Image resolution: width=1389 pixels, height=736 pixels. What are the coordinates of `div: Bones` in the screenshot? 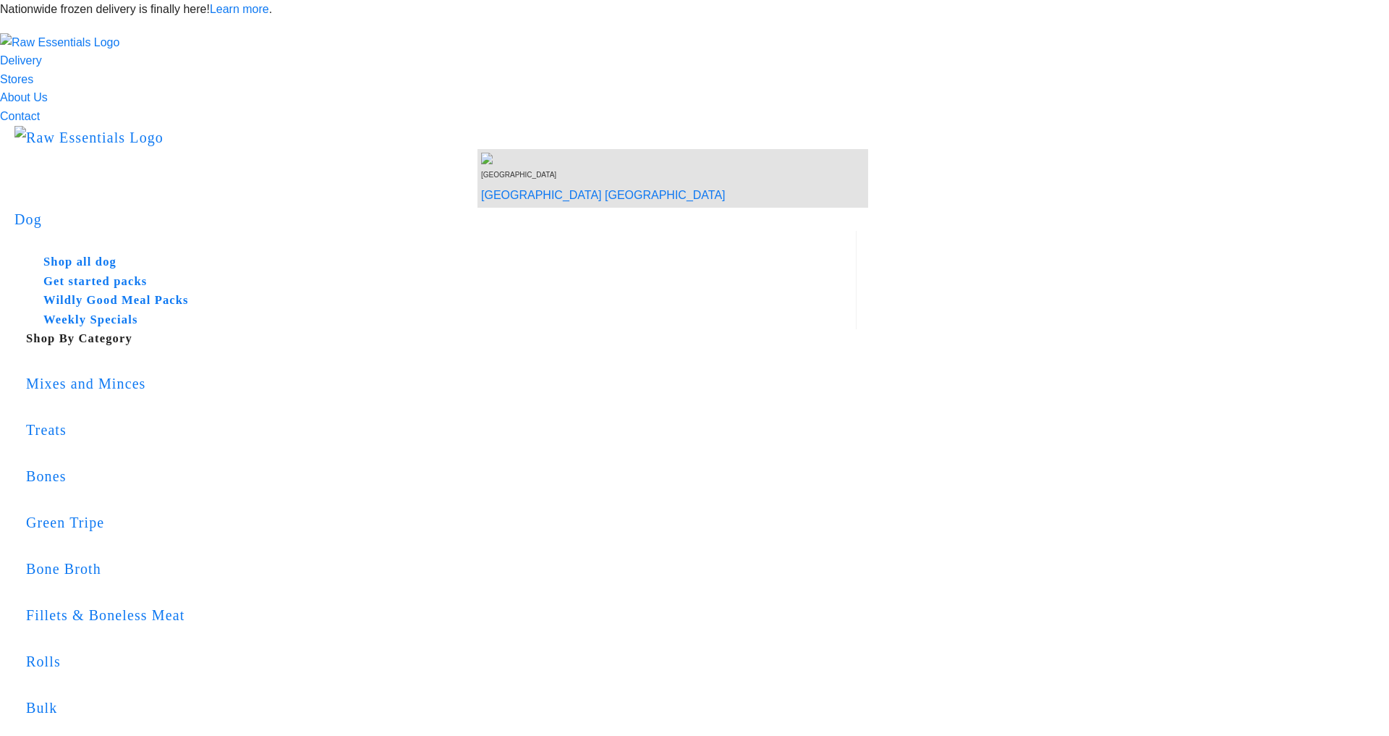 It's located at (441, 476).